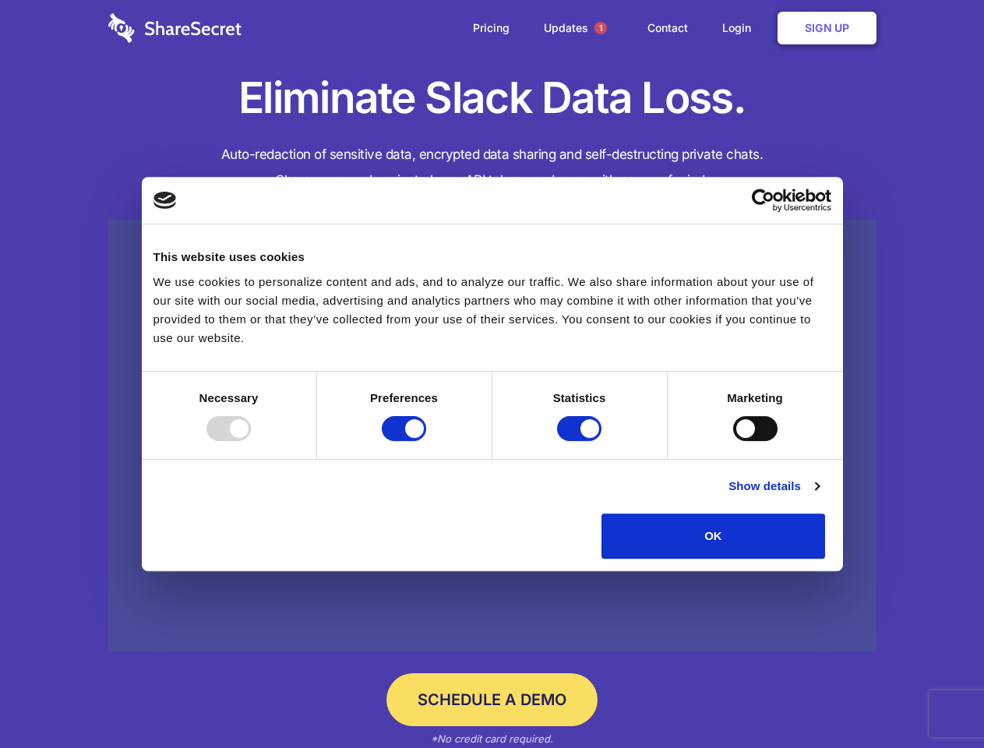 The image size is (984, 748). I want to click on a: Usercentrics Cookiebot - opens in a new window, so click(762, 200).